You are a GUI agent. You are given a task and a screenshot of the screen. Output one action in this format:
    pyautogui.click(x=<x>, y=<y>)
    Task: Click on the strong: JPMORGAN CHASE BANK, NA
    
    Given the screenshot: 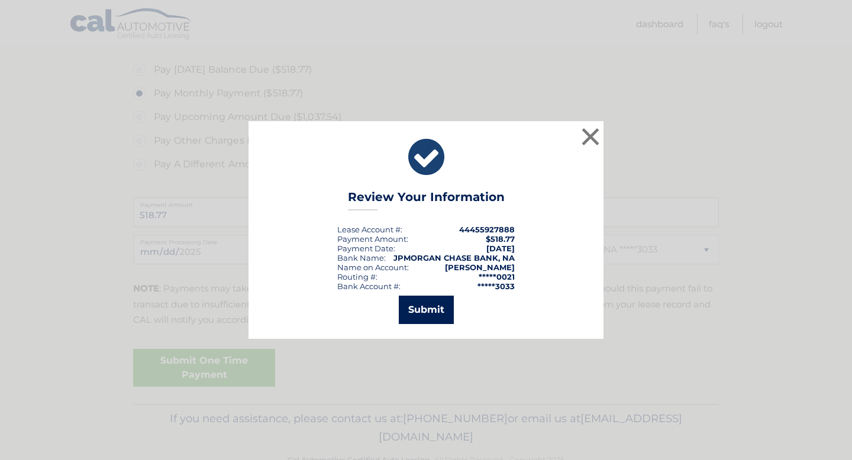 What is the action you would take?
    pyautogui.click(x=454, y=258)
    